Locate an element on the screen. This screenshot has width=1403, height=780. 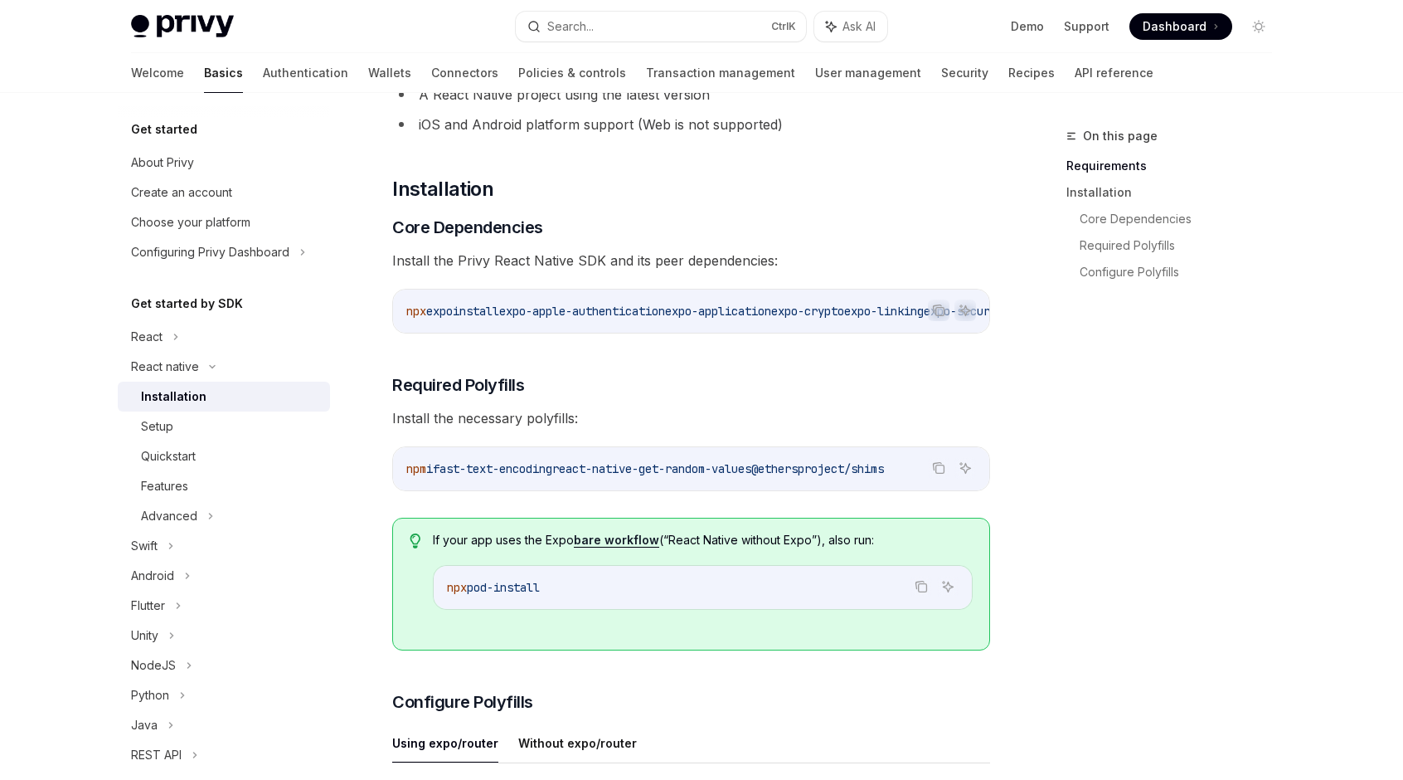
a: Policies & controls is located at coordinates (572, 73).